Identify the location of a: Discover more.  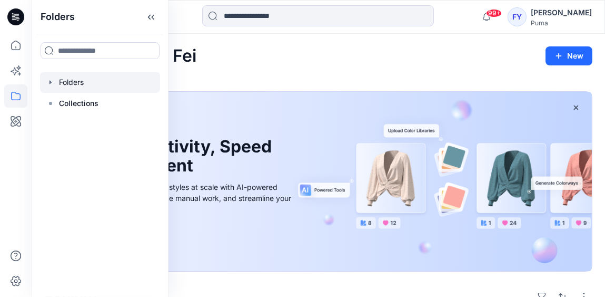
(176, 238).